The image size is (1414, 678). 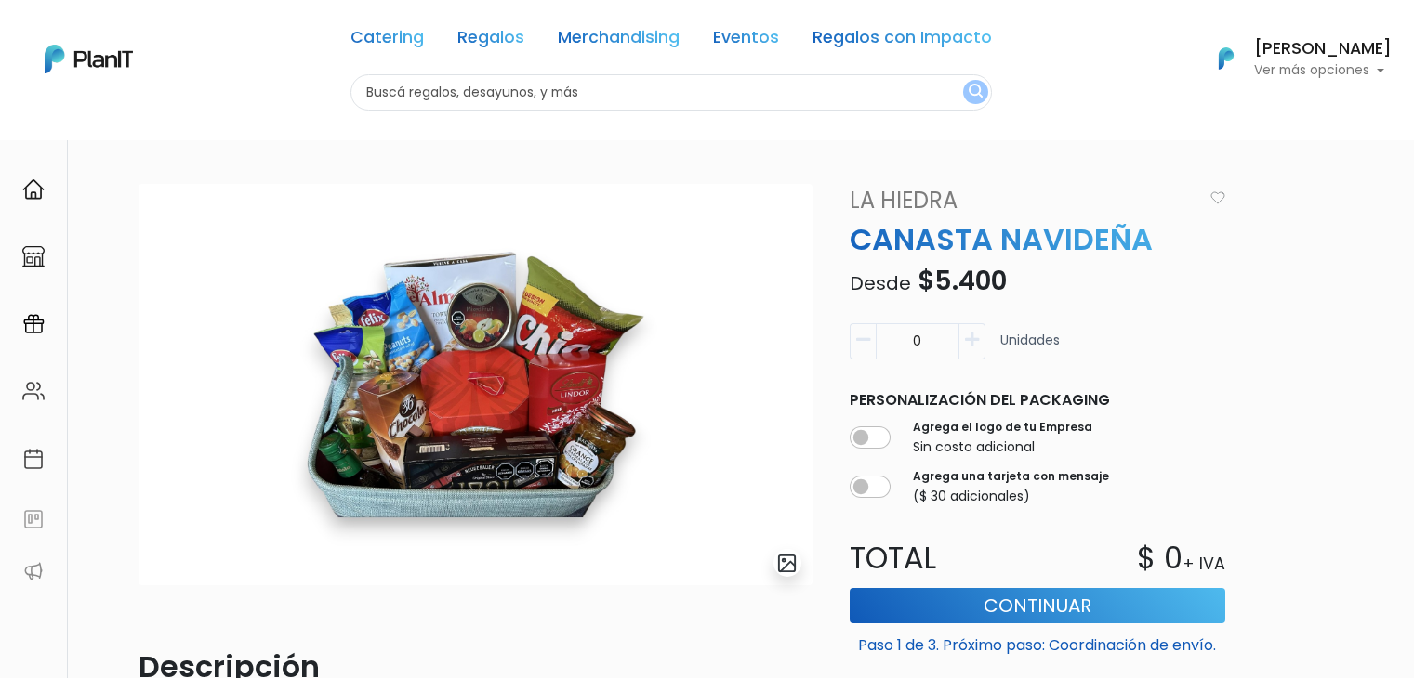 I want to click on p: Total, so click(x=938, y=559).